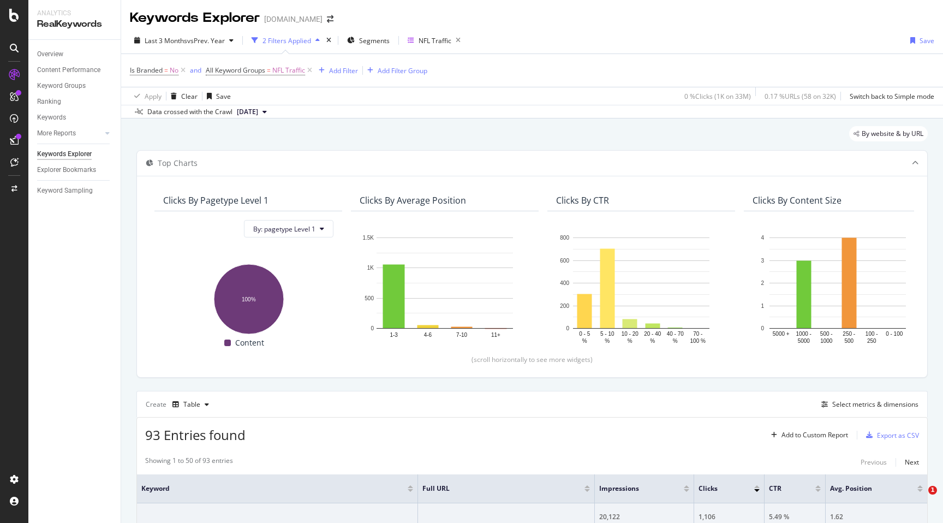  I want to click on text: 200, so click(565, 306).